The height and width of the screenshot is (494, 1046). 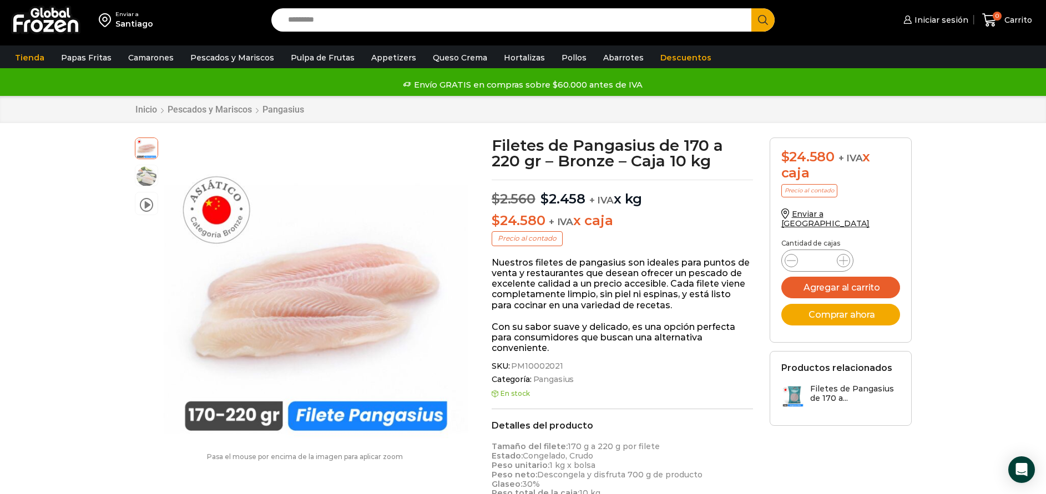 What do you see at coordinates (322, 58) in the screenshot?
I see `a: Pulpa de Frutas` at bounding box center [322, 58].